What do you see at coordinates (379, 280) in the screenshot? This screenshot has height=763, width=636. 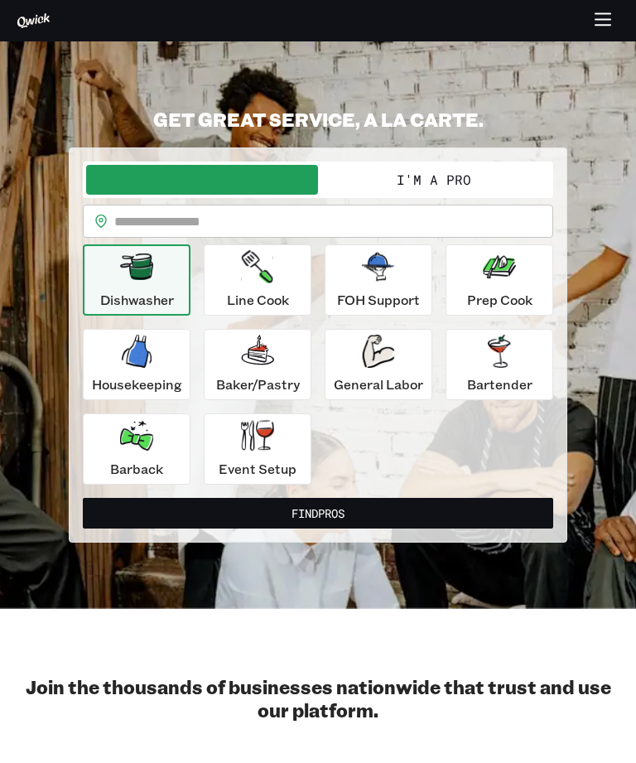 I see `button: FOH Support` at bounding box center [379, 280].